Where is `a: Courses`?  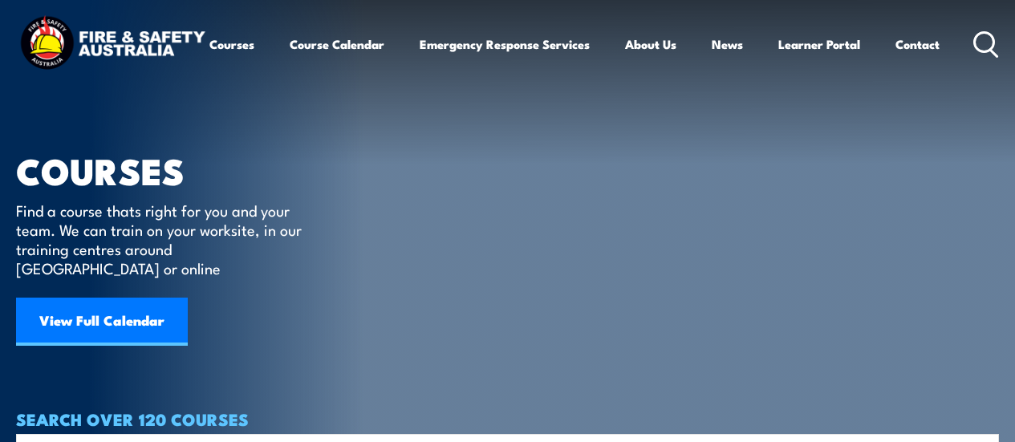
a: Courses is located at coordinates (232, 44).